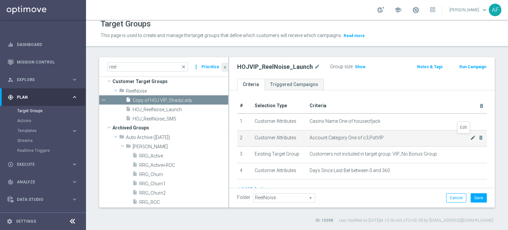  I want to click on div: Plan, so click(39, 97).